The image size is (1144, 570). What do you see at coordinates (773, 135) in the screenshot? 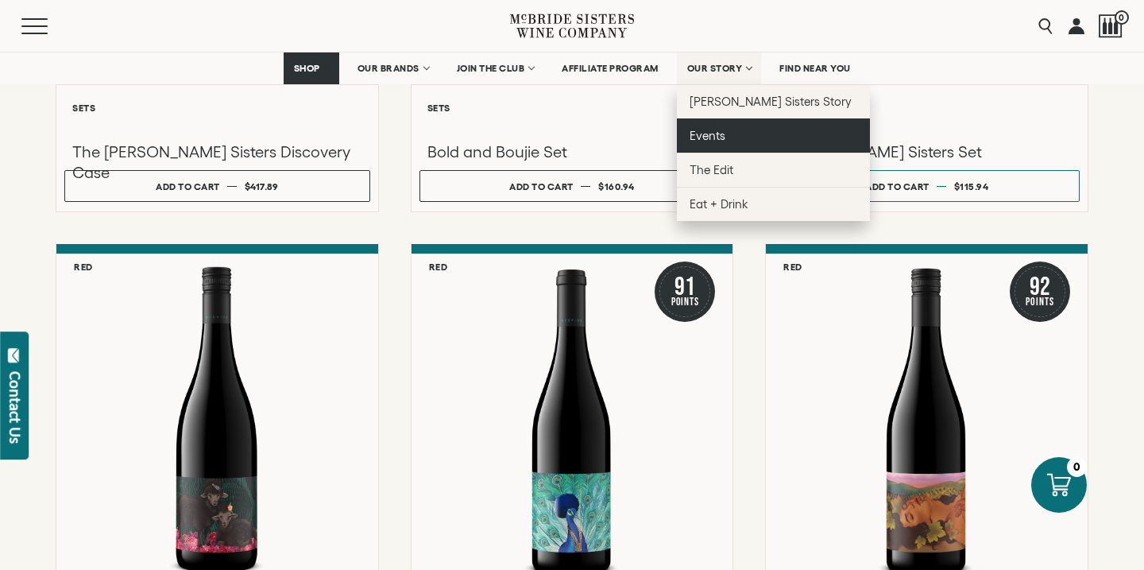
I see `a: Events` at bounding box center [773, 135].